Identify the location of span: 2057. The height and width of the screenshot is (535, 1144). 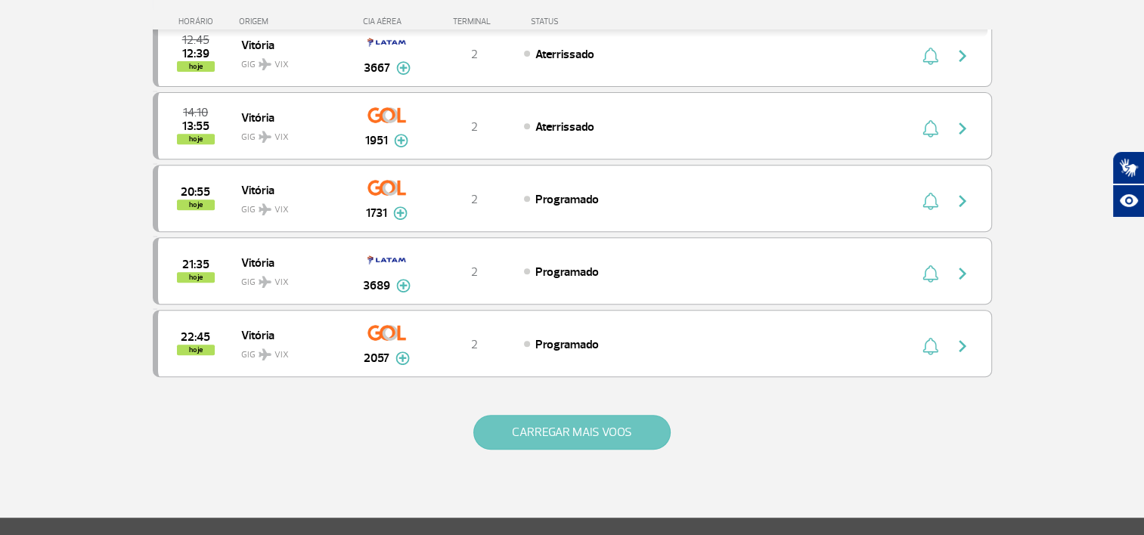
(376, 358).